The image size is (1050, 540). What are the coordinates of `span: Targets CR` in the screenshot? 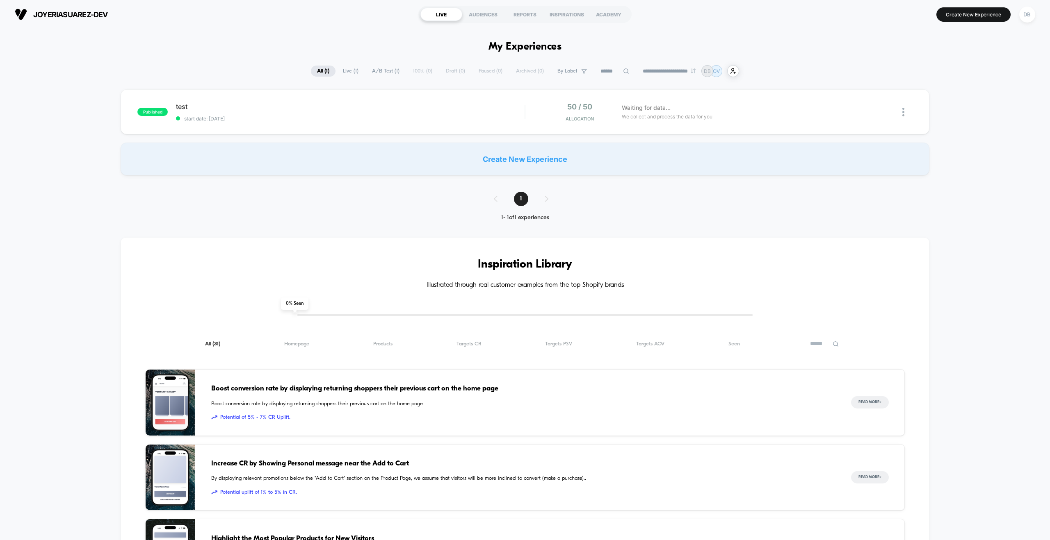 It's located at (469, 344).